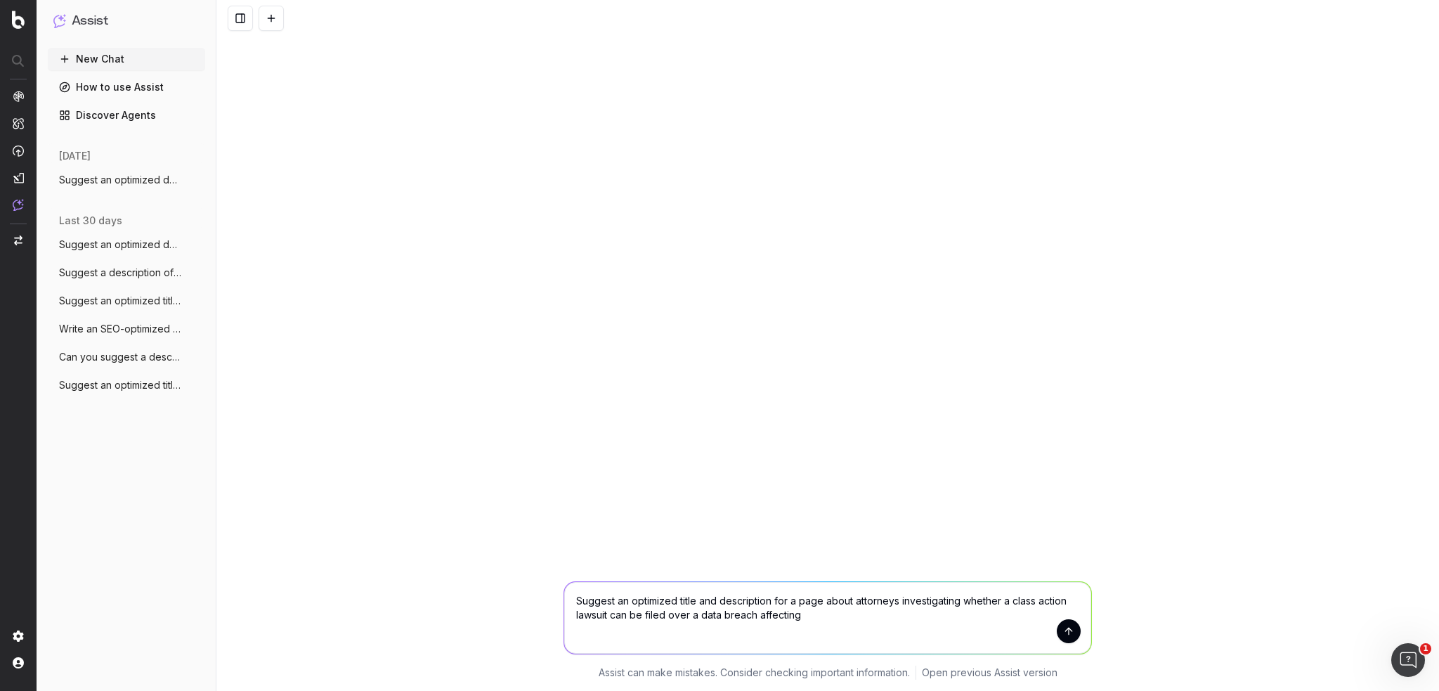  Describe the element at coordinates (1426, 649) in the screenshot. I see `span: 1` at that location.